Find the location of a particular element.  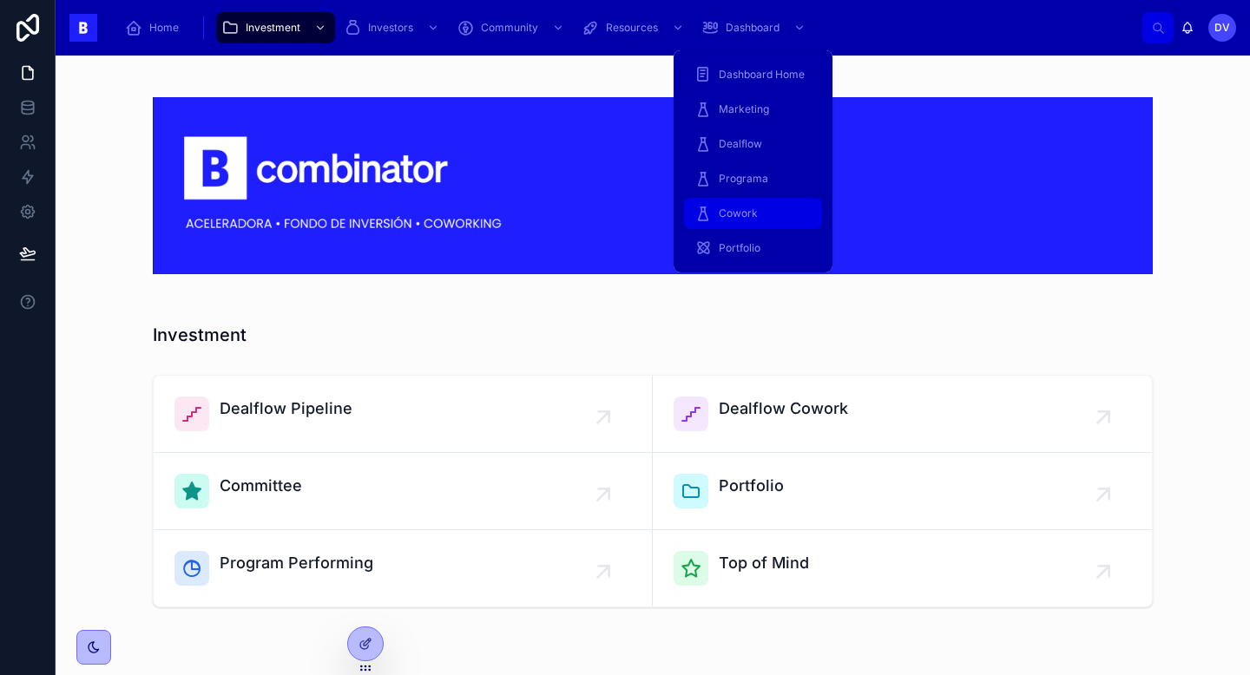

a: Home is located at coordinates (155, 28).